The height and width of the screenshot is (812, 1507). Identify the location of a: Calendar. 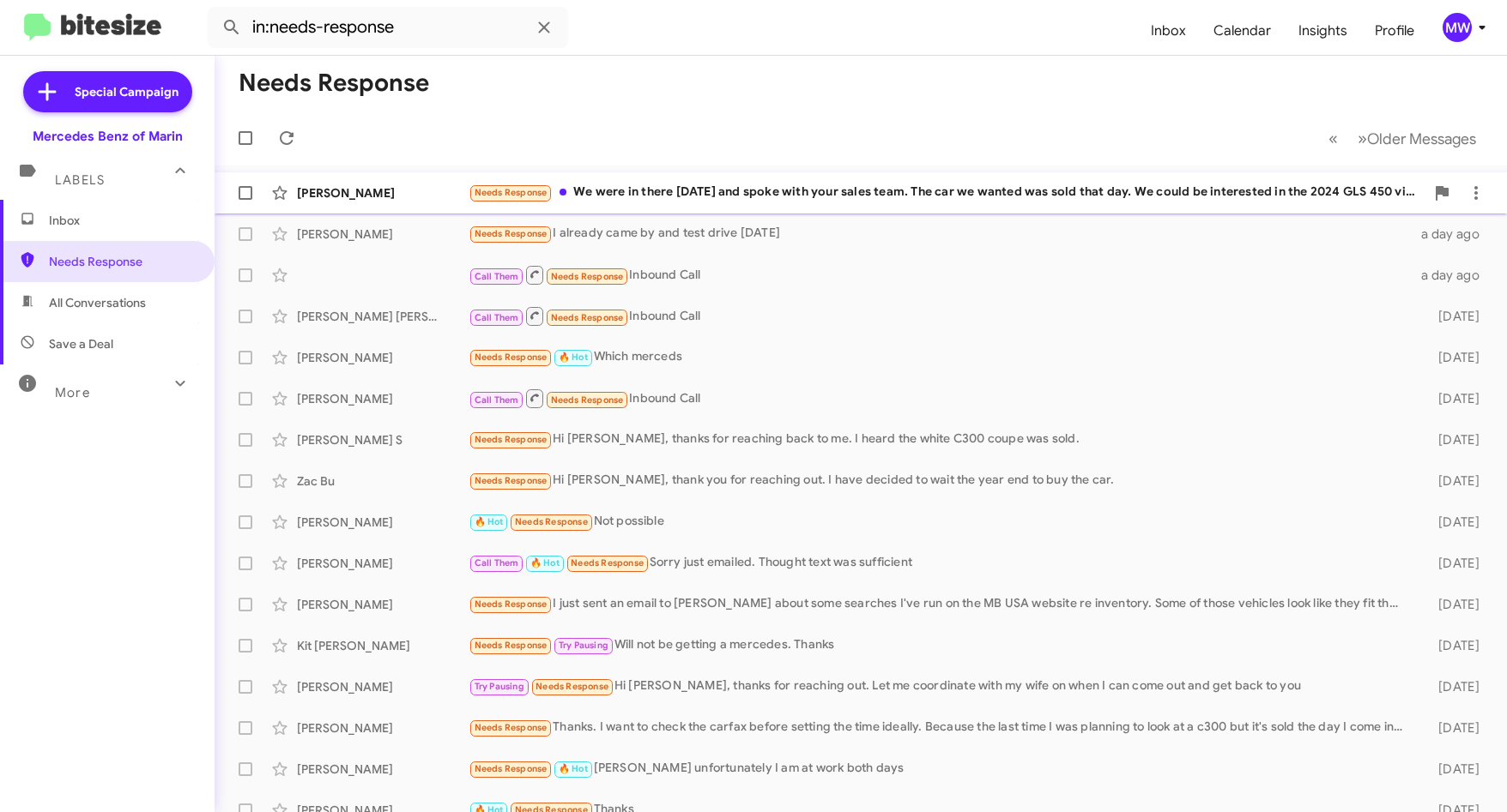
(1241, 31).